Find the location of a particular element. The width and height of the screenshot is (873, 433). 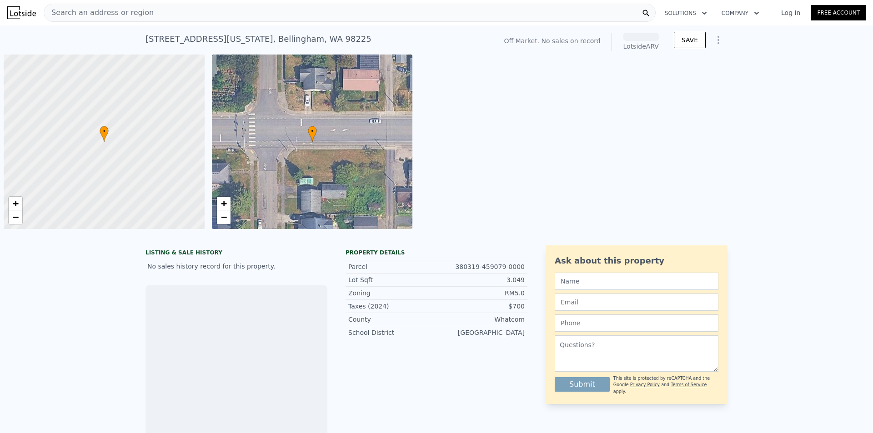

div: Whatcom is located at coordinates (481, 320).